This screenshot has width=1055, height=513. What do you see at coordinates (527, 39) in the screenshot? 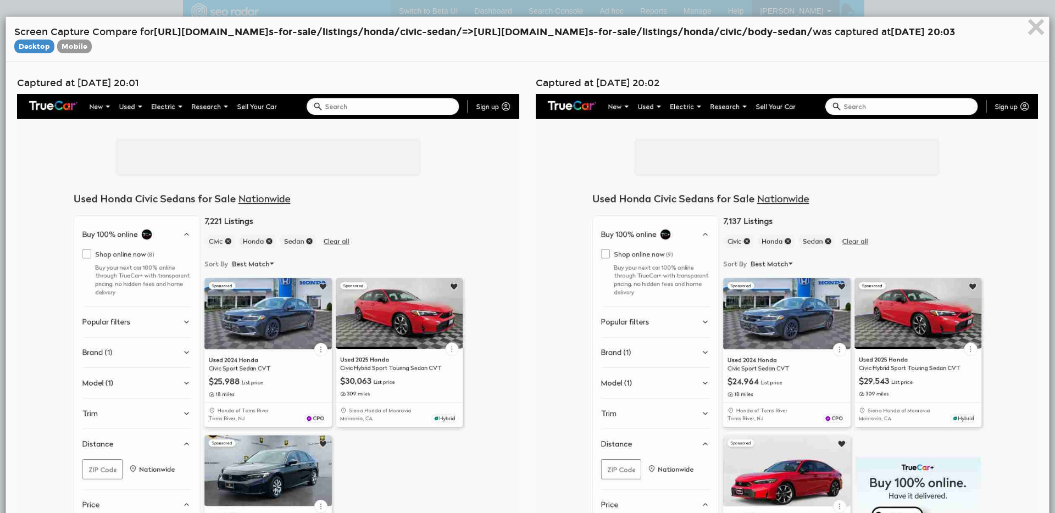
I see `h4: Screen Capture Compare for was captured at` at bounding box center [527, 39].